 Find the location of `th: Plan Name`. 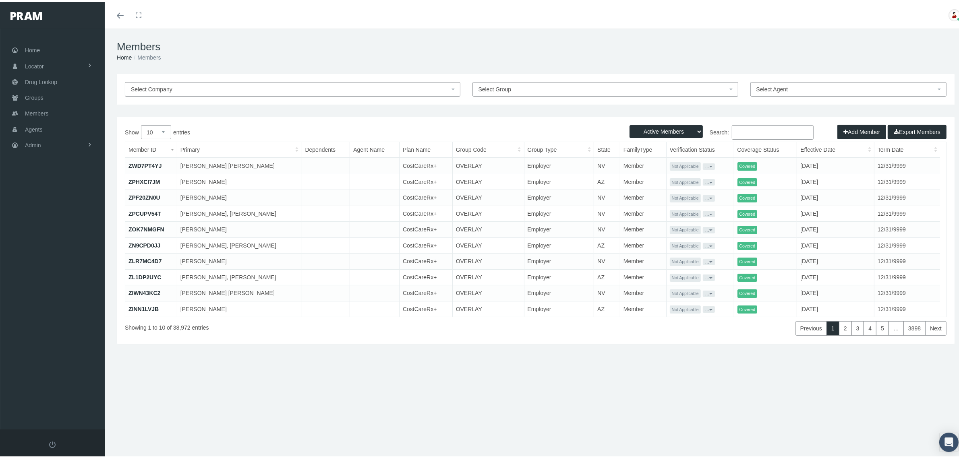

th: Plan Name is located at coordinates (426, 148).